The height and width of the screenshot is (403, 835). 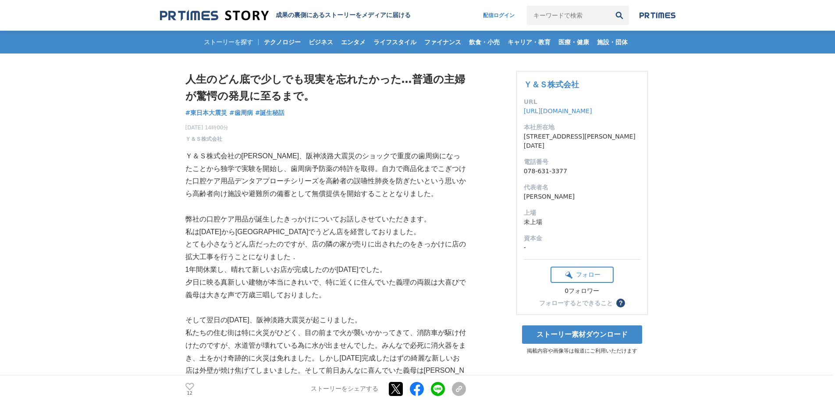 What do you see at coordinates (529, 42) in the screenshot?
I see `a: キャリア・教育` at bounding box center [529, 42].